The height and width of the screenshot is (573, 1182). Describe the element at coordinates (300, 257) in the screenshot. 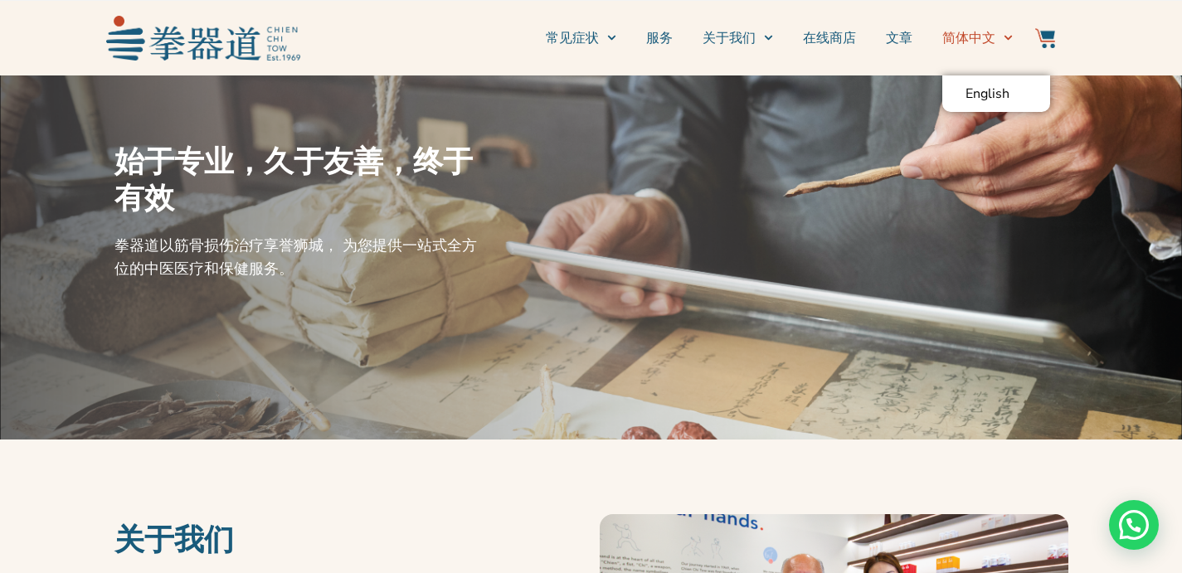

I see `p: 拳器道以筋骨损伤治疗享誉狮城， 为您提供一站式全方位的中医医疗和保健服务。` at that location.